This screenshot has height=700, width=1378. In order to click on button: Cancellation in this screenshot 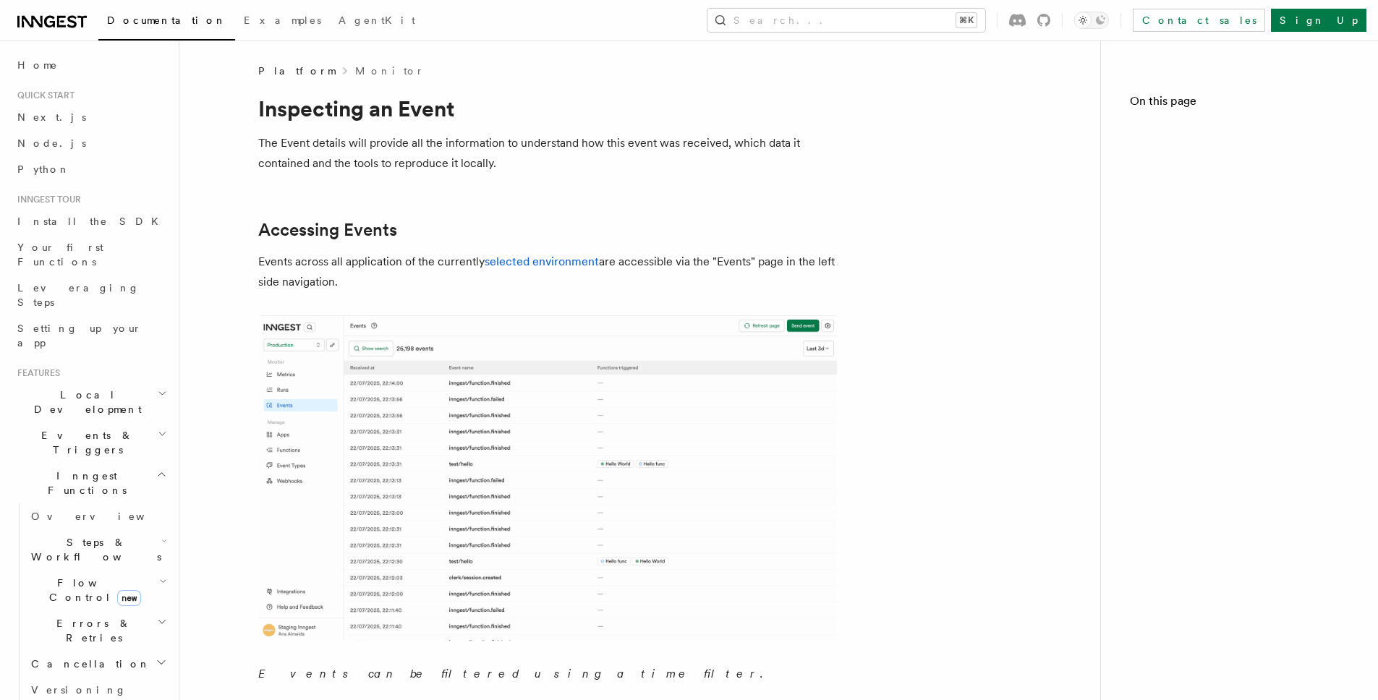, I will do `click(98, 664)`.